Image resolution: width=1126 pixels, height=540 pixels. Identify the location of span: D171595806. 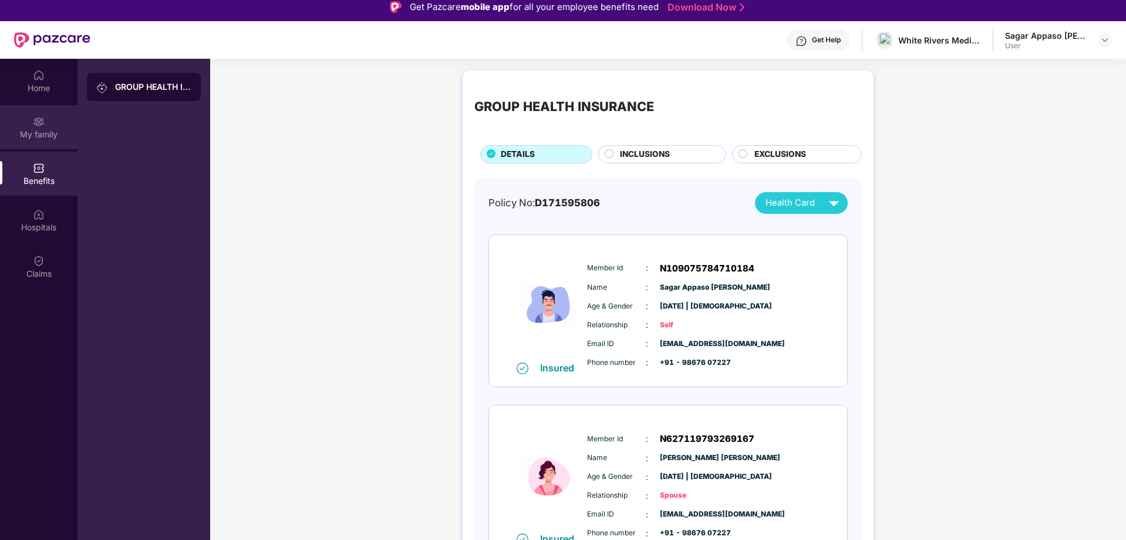
(567, 203).